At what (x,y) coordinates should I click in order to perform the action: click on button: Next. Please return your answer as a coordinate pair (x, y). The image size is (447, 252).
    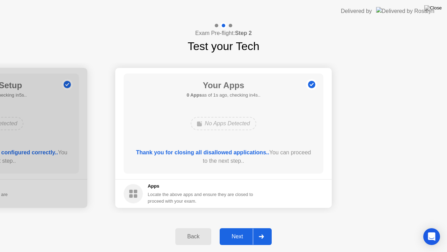
    Looking at the image, I should click on (246, 236).